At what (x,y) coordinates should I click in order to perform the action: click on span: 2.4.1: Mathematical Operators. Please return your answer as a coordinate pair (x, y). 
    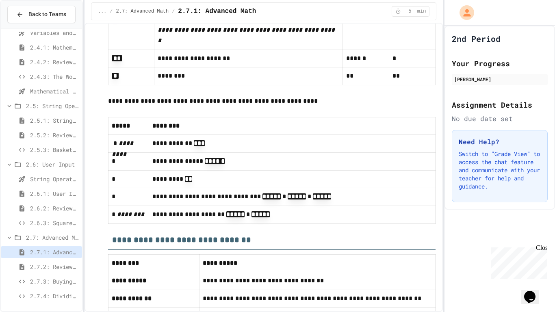
    Looking at the image, I should click on (54, 47).